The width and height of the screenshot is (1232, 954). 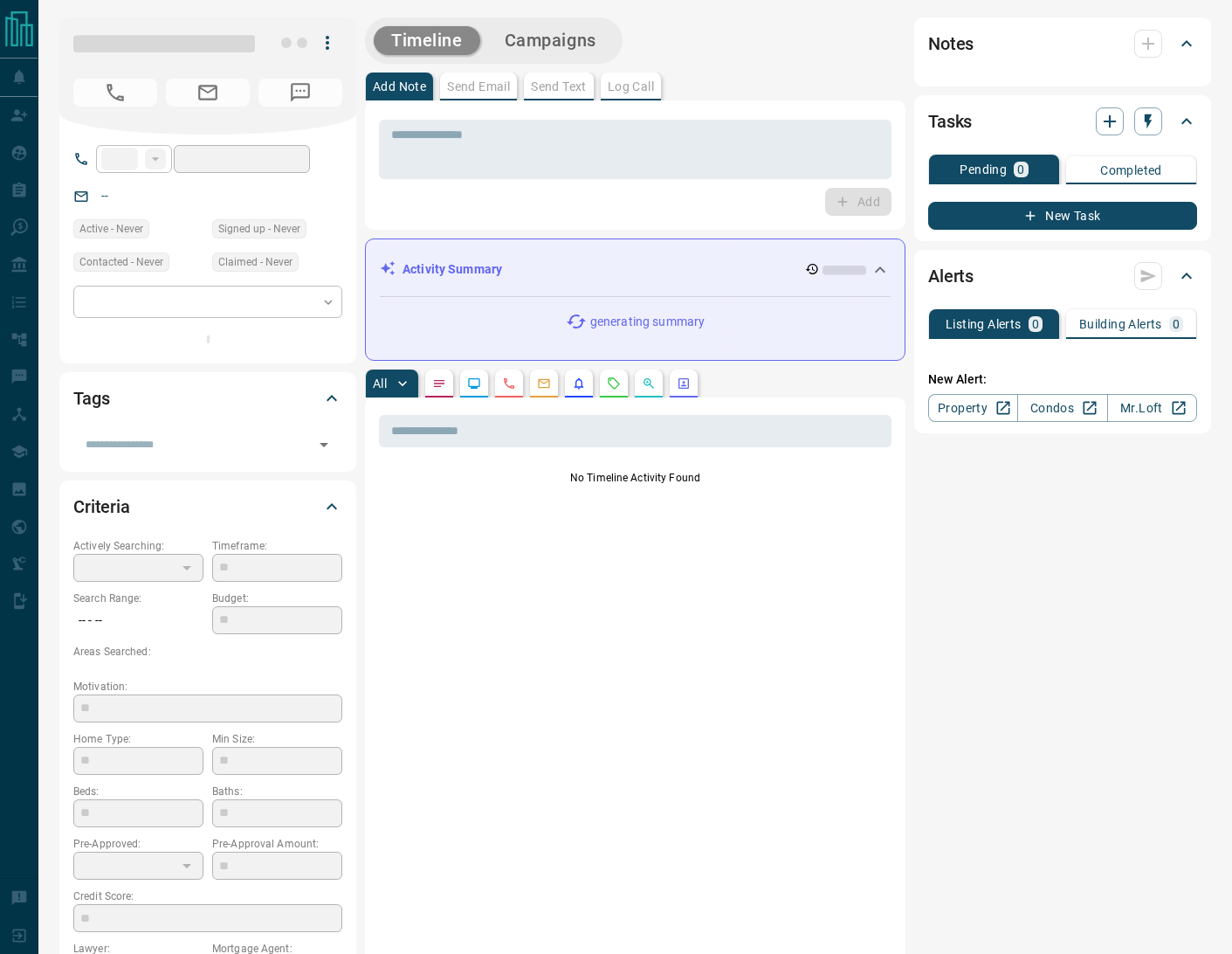 What do you see at coordinates (579, 383) in the screenshot?
I see `svg: Listing Alerts` at bounding box center [579, 383].